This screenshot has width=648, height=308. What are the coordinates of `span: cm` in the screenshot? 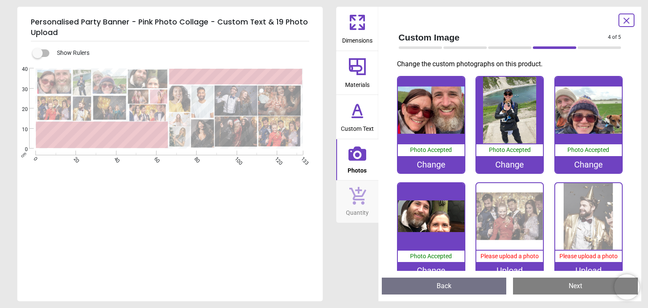 It's located at (24, 155).